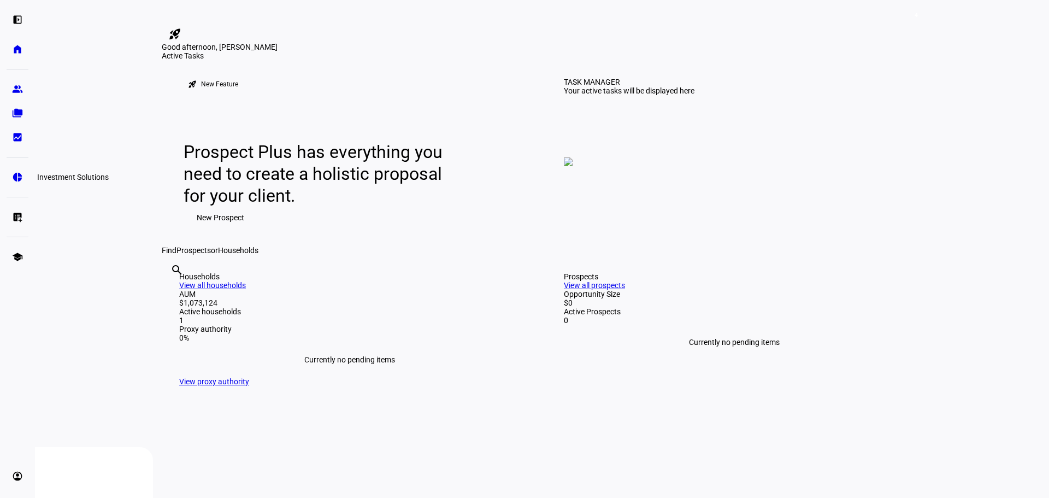 The width and height of the screenshot is (1049, 498). Describe the element at coordinates (17, 137) in the screenshot. I see `eth-mat-symbol: bid_landscape` at that location.